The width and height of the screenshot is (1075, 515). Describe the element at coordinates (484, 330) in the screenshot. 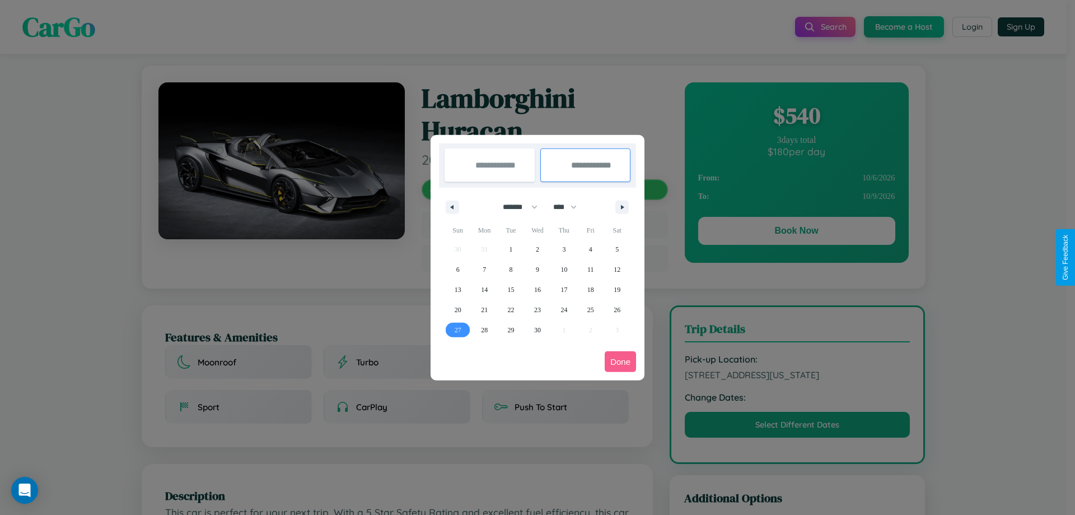

I see `button: 28` at that location.